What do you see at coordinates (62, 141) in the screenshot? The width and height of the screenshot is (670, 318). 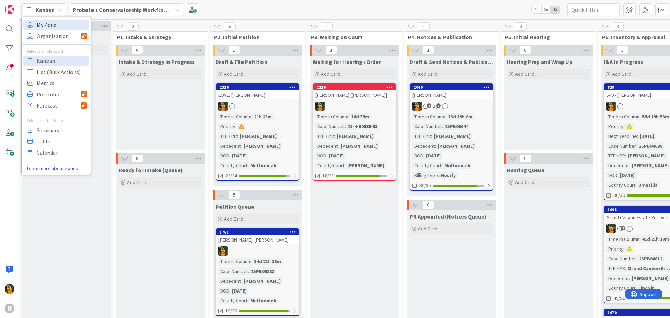 I see `span: Table` at bounding box center [62, 141].